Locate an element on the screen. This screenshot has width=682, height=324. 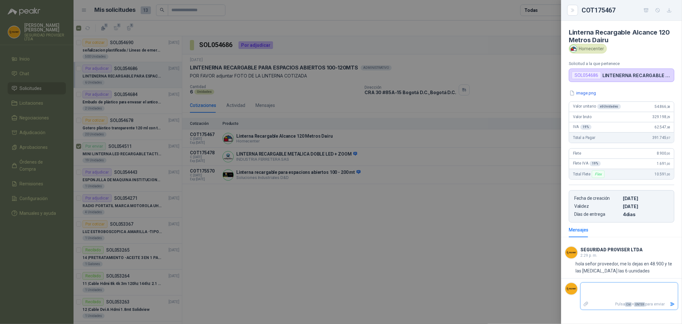
p: Pulsa + para enviar is located at coordinates (629, 304).